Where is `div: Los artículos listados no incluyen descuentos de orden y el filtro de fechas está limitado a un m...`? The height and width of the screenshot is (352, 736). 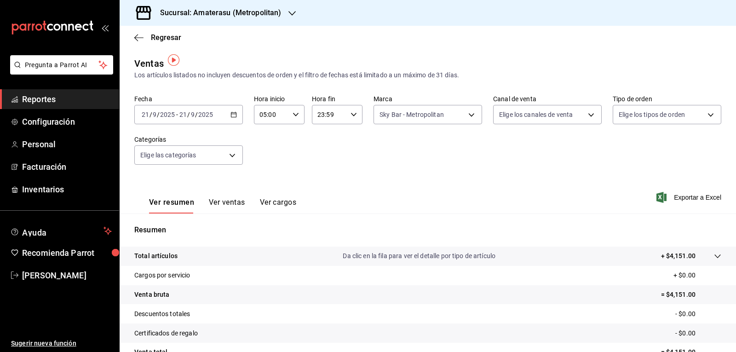
div: Los artículos listados no incluyen descuentos de orden y el filtro de fechas está limitado a un m... is located at coordinates (428, 75).